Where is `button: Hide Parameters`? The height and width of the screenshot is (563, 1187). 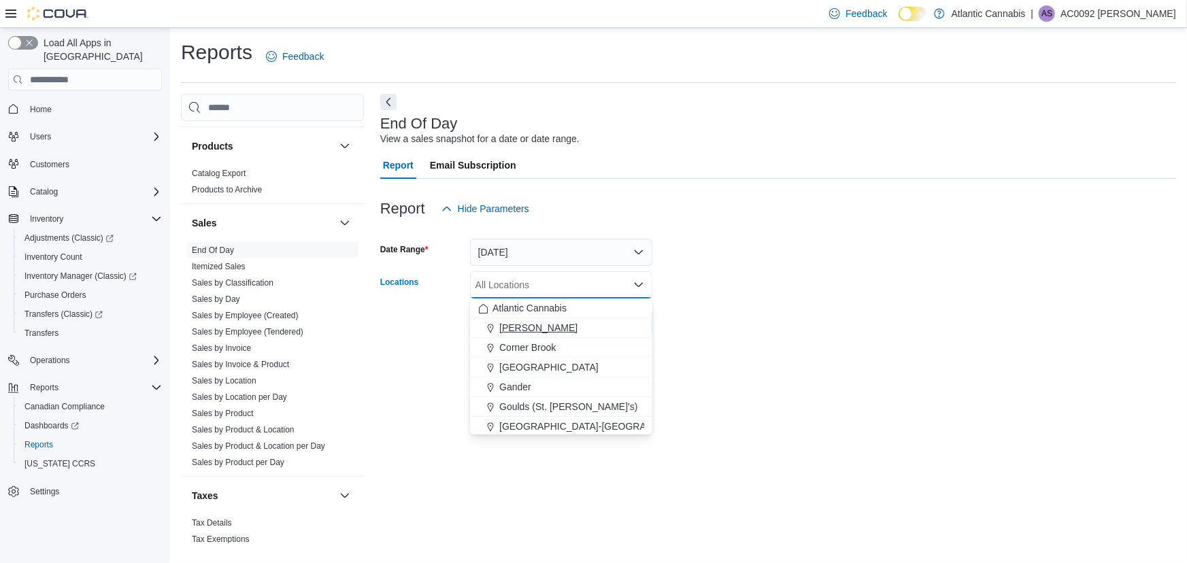
button: Hide Parameters is located at coordinates (485, 209).